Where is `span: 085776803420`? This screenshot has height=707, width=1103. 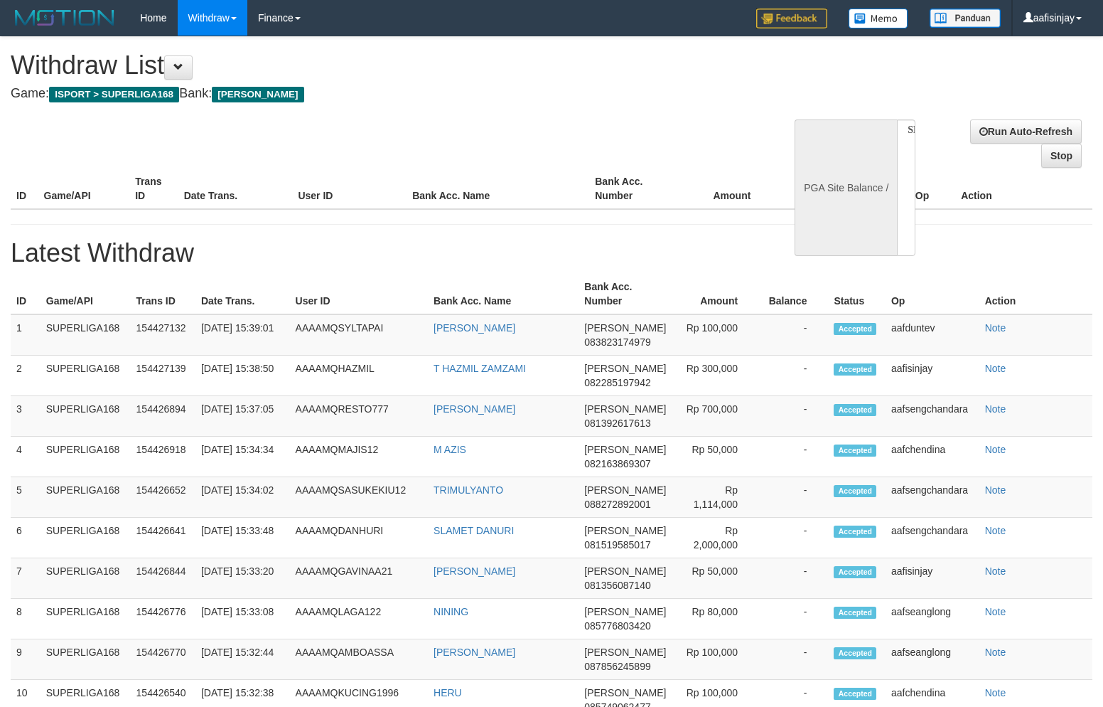
span: 085776803420 is located at coordinates (617, 626).